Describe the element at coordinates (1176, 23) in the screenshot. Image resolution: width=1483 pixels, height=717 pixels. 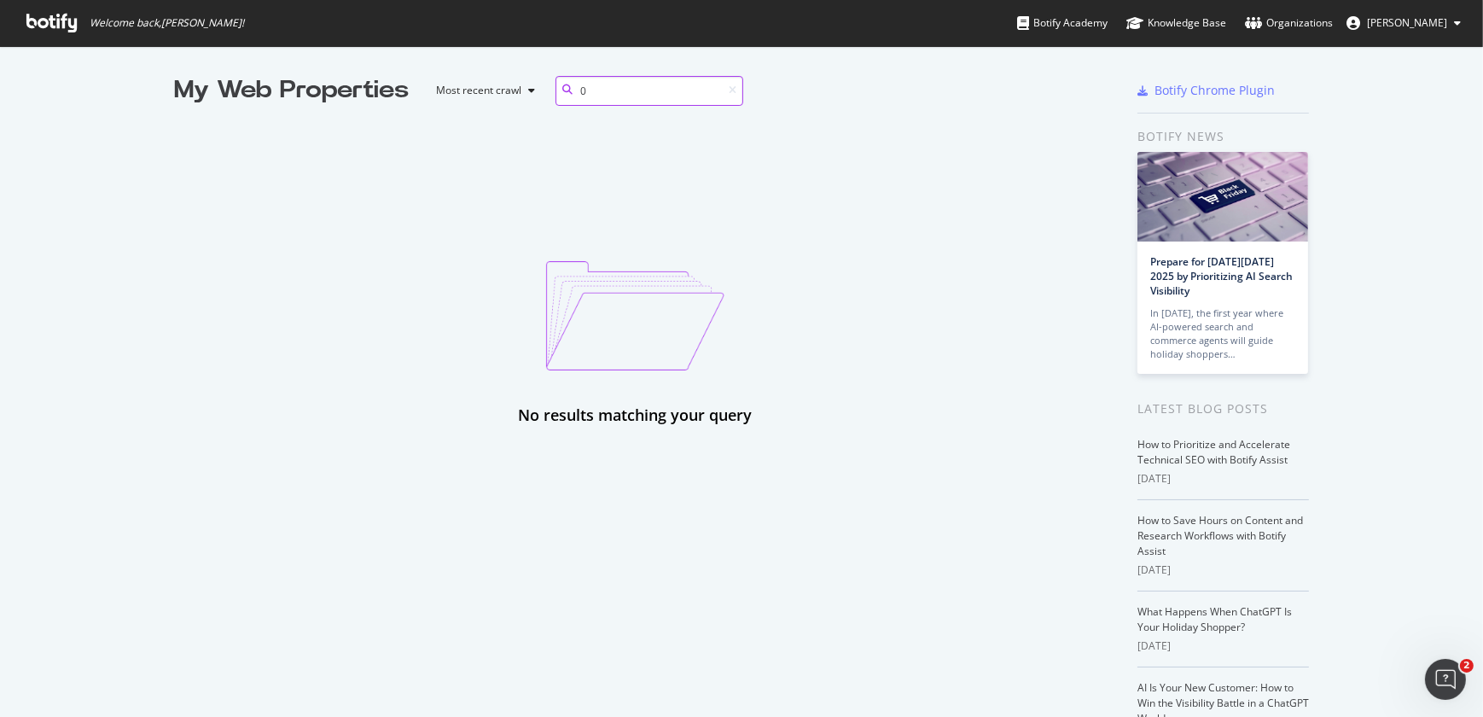
I see `div: Knowledge Base` at that location.